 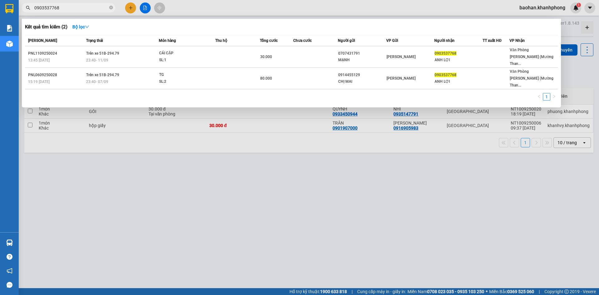 I want to click on span: VP Nhận, so click(x=517, y=41).